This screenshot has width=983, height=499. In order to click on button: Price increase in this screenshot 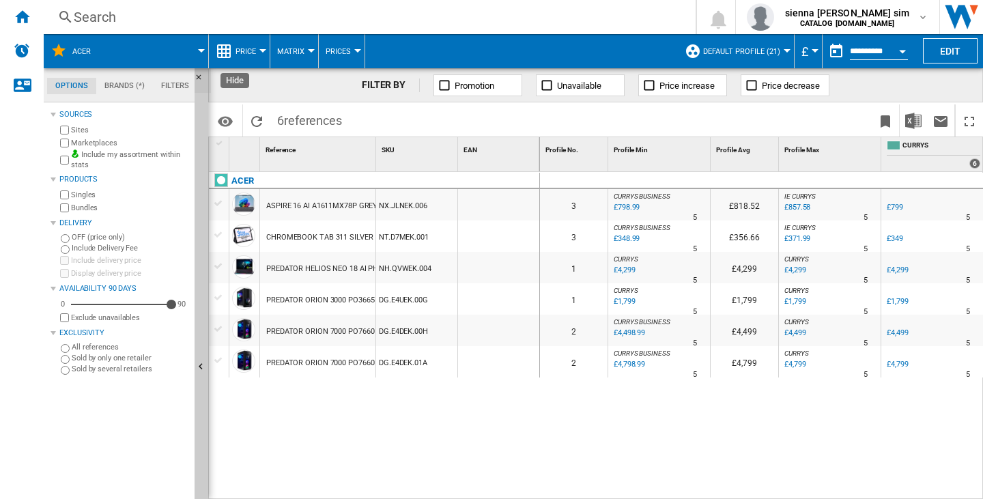, I will do `click(683, 85)`.